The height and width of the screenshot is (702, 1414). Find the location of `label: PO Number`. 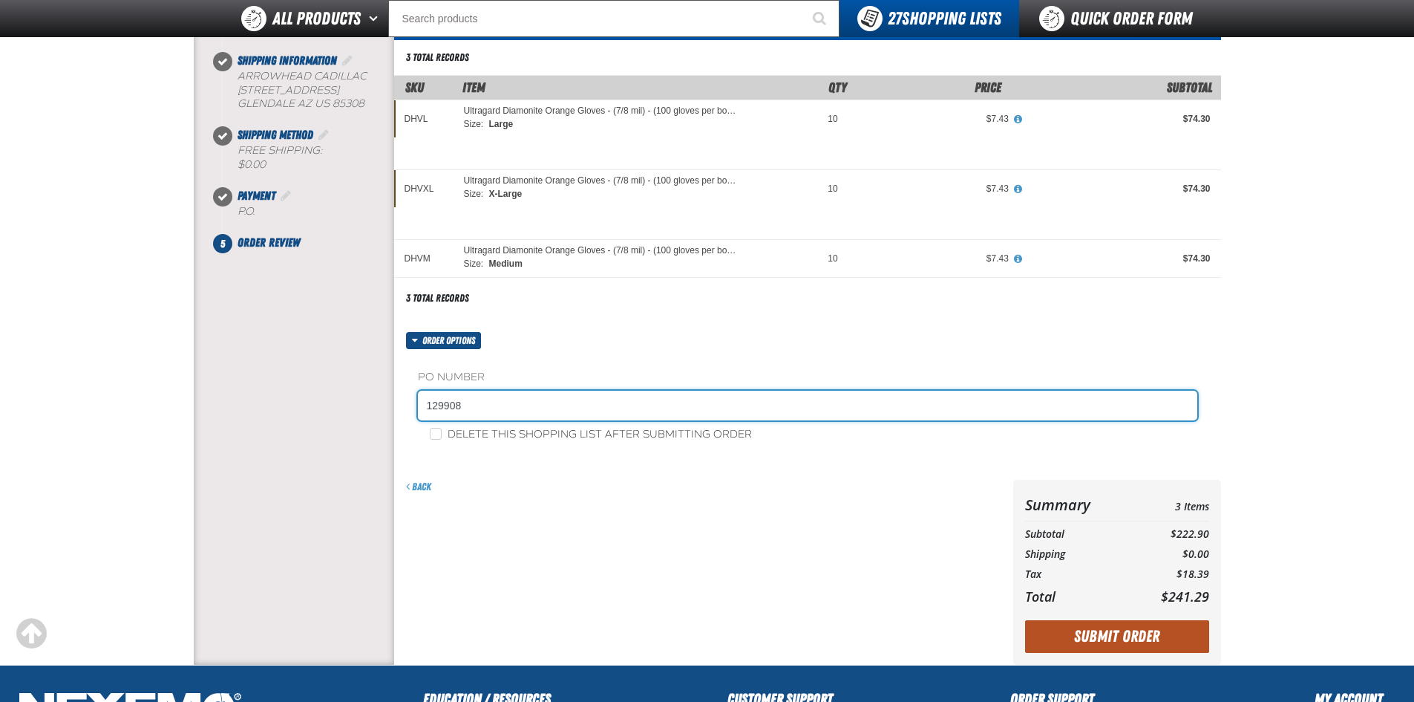

label: PO Number is located at coordinates (808, 377).